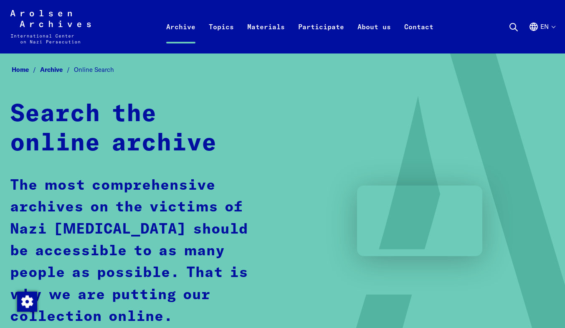 This screenshot has height=328, width=565. What do you see at coordinates (26, 69) in the screenshot?
I see `a: Home` at bounding box center [26, 69].